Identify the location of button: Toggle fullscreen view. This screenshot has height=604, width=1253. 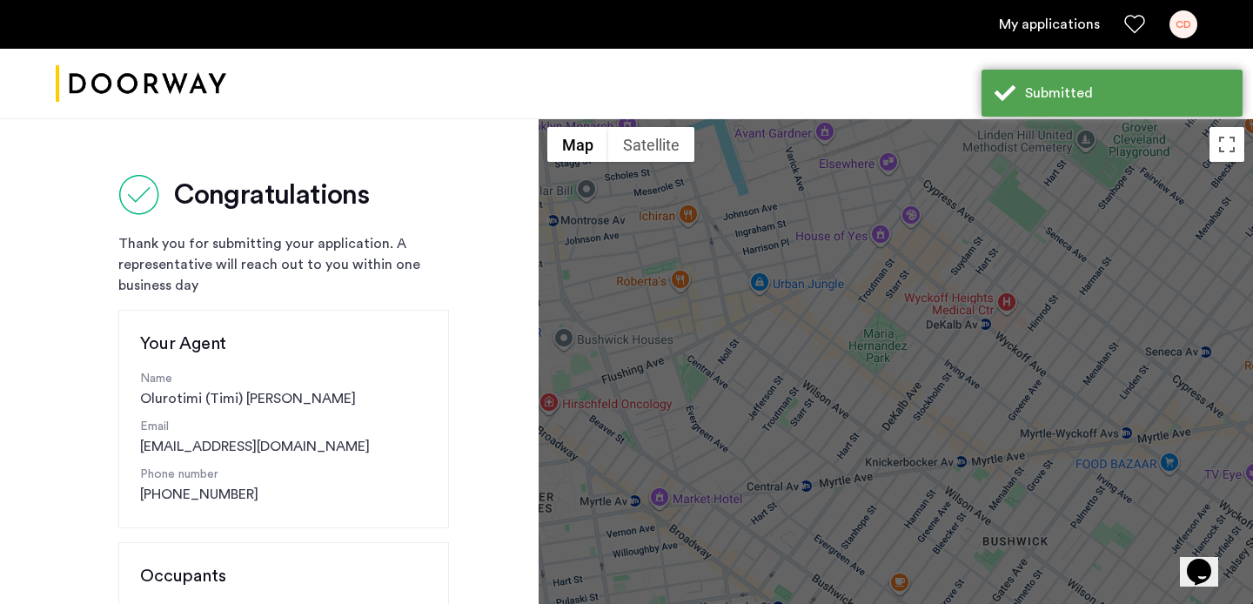
(1227, 144).